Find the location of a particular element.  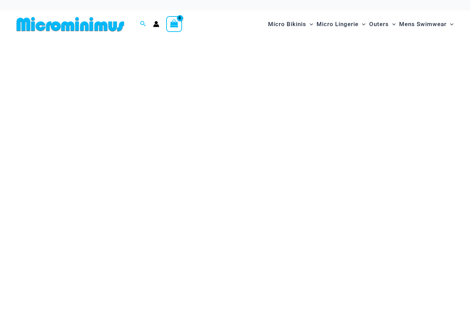

a: View Shopping Cart, empty is located at coordinates (174, 24).